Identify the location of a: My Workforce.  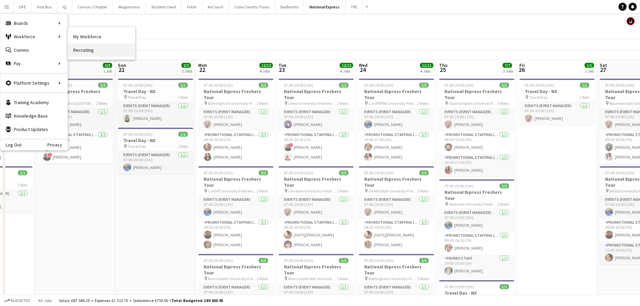
(101, 37).